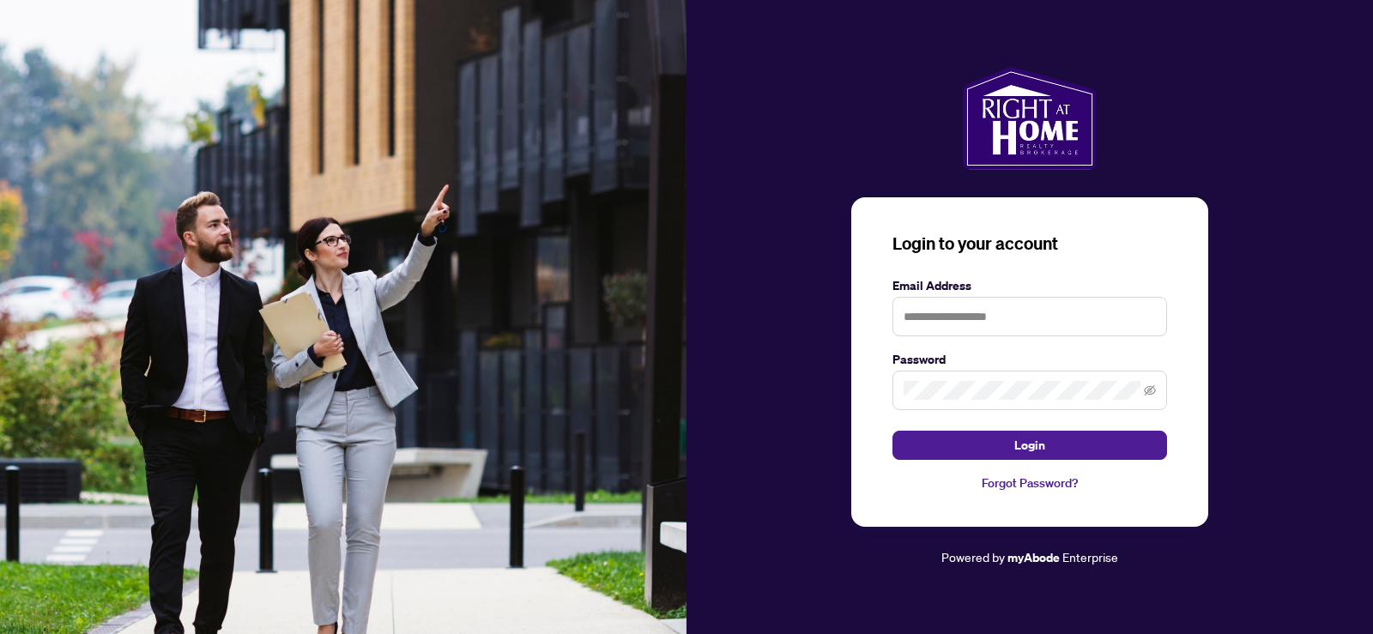  What do you see at coordinates (1090, 557) in the screenshot?
I see `span: Enterprise` at bounding box center [1090, 557].